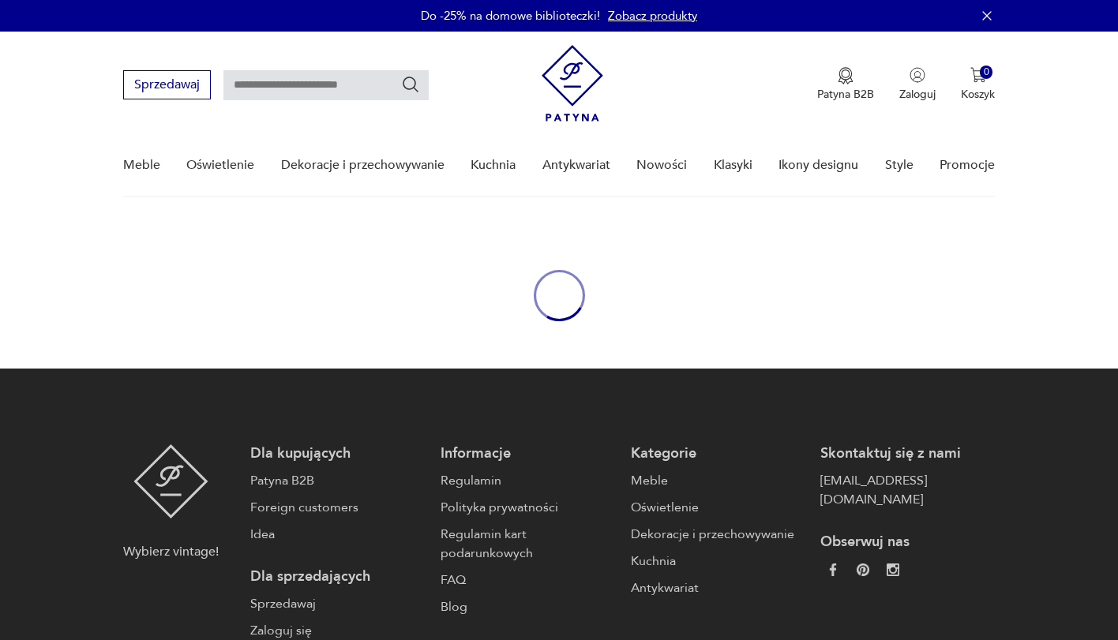 The height and width of the screenshot is (640, 1118). Describe the element at coordinates (527, 481) in the screenshot. I see `a: Regulamin` at that location.